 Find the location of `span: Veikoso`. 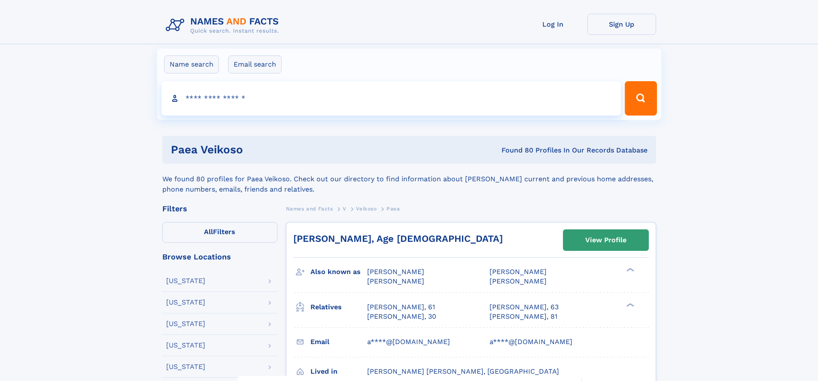

span: Veikoso is located at coordinates (366, 209).